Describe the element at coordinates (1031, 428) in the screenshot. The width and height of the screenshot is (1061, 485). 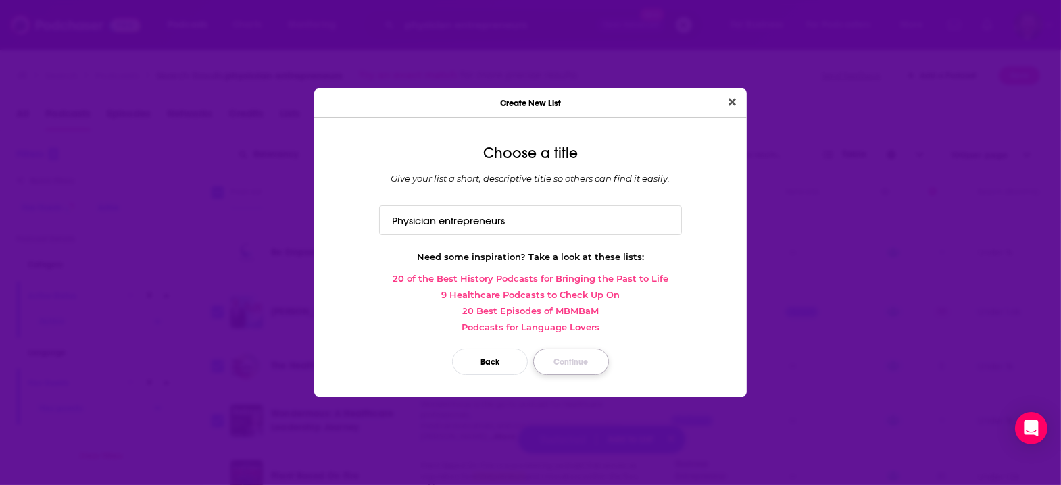
I see `div: Open Intercom Messenger` at that location.